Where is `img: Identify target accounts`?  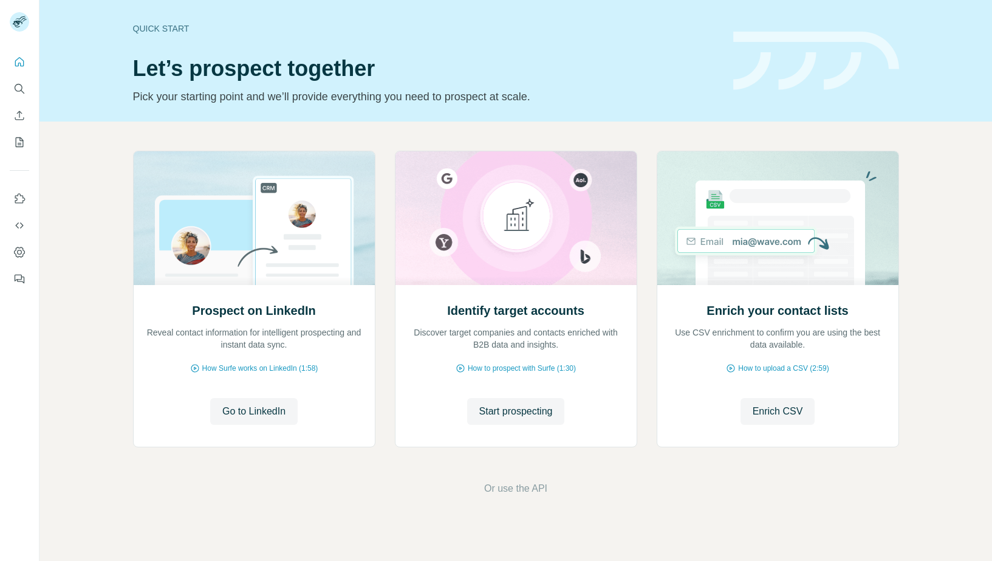 img: Identify target accounts is located at coordinates (516, 218).